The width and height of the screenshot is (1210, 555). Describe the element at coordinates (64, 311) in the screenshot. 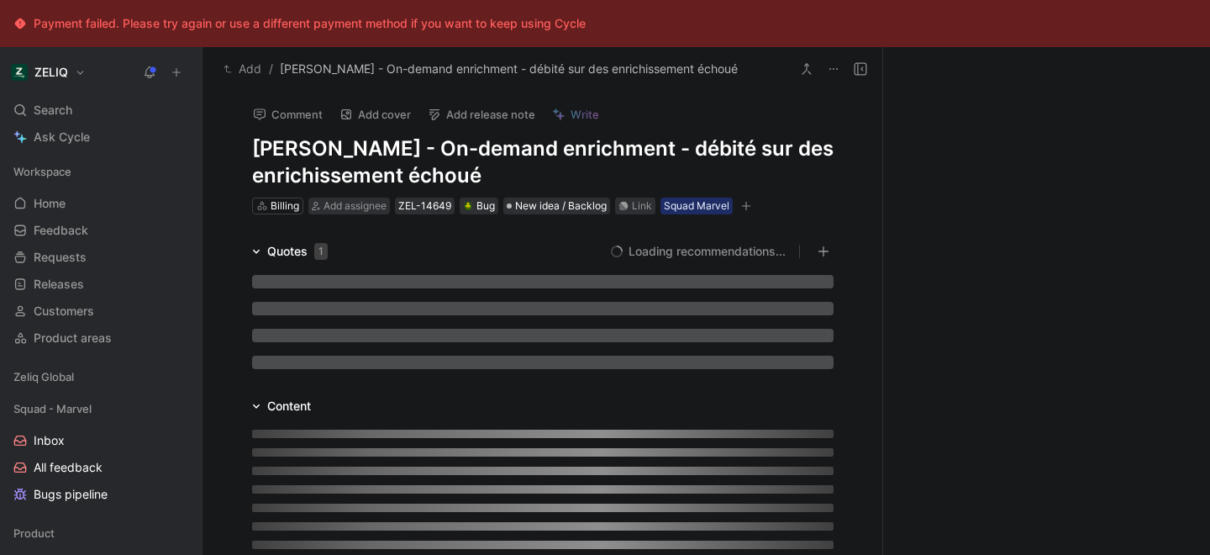

I see `span: Customers` at that location.